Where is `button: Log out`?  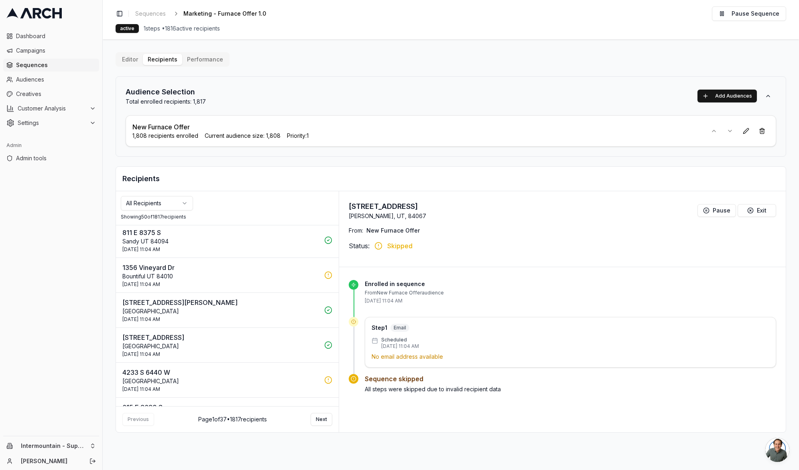 button: Log out is located at coordinates (93, 461).